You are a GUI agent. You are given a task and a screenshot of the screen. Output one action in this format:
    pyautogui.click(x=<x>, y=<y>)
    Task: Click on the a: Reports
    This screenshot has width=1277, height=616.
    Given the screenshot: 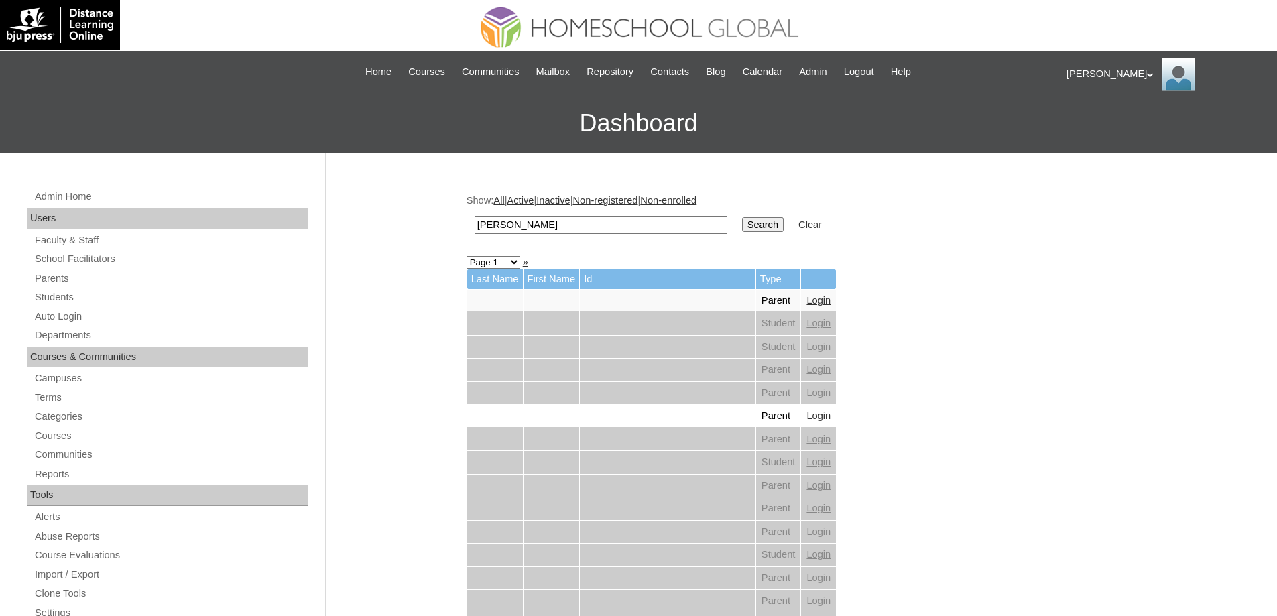 What is the action you would take?
    pyautogui.click(x=171, y=474)
    